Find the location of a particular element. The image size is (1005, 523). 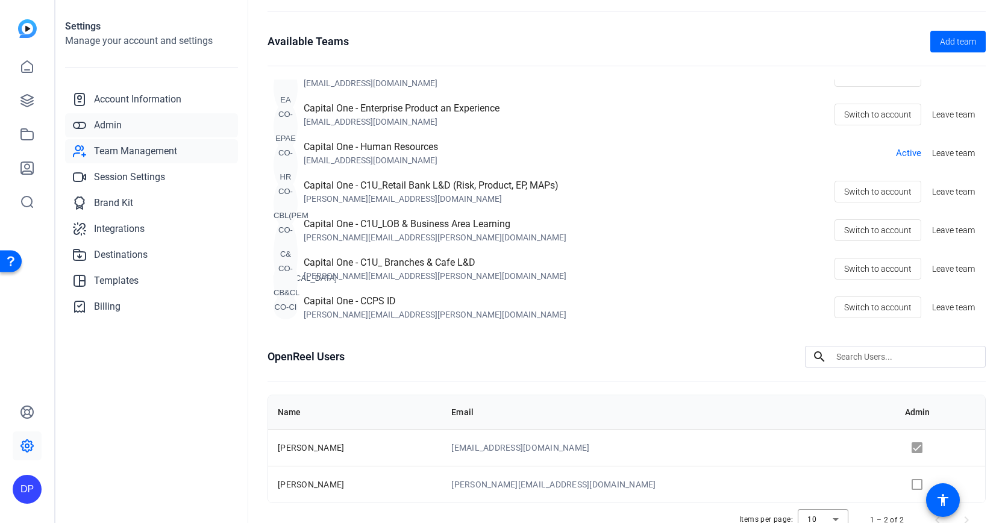

div: Capital One - CCPS ID is located at coordinates (435, 301).